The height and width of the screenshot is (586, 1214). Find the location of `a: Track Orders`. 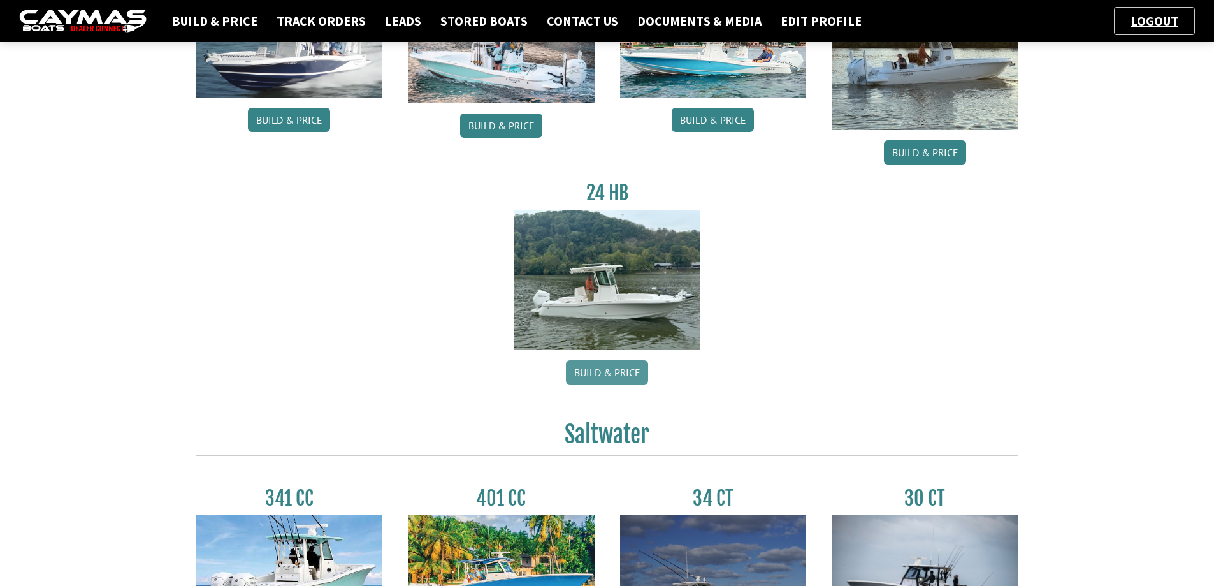

a: Track Orders is located at coordinates (321, 21).